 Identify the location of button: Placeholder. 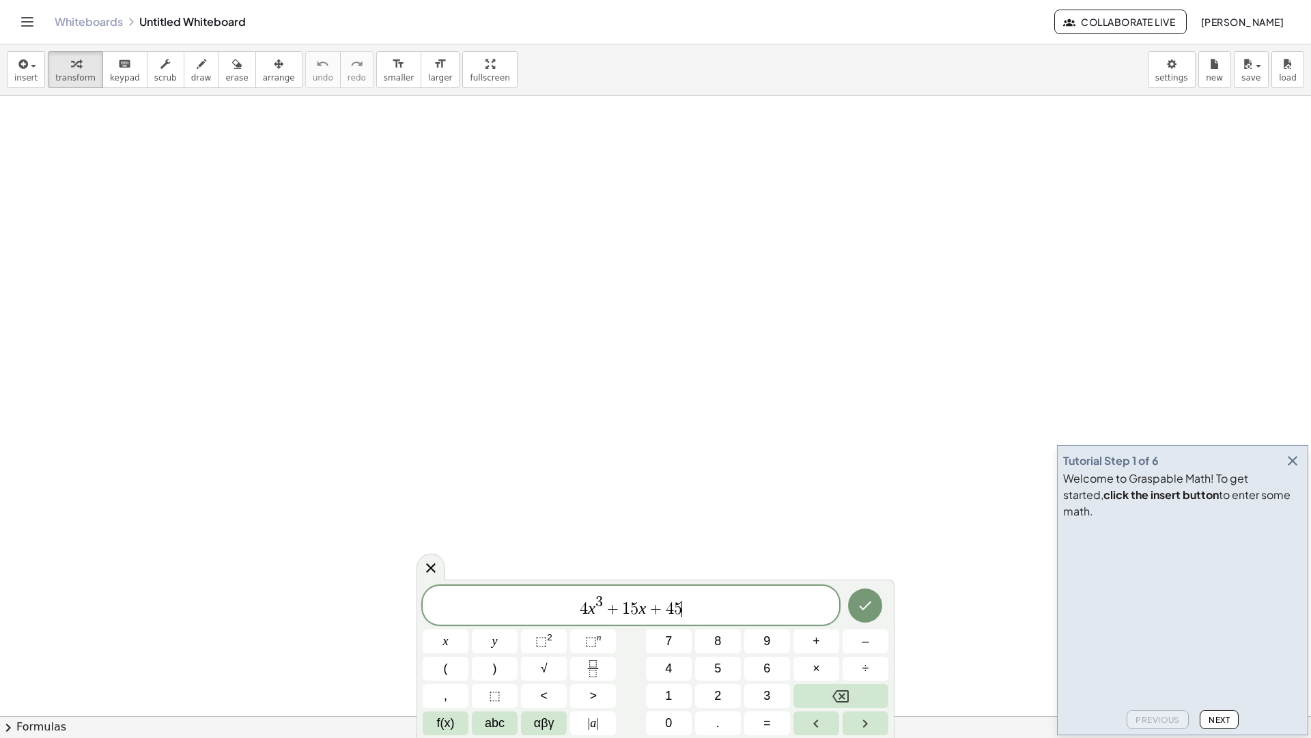
(494, 696).